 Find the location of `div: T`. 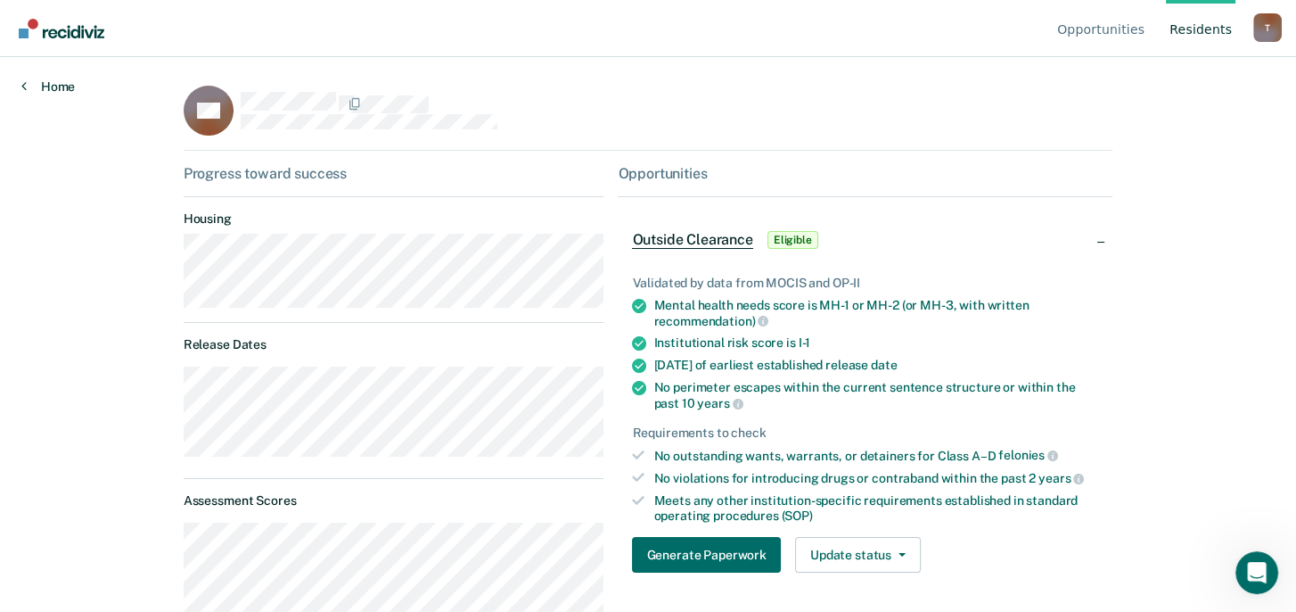

div: T is located at coordinates (1268, 28).